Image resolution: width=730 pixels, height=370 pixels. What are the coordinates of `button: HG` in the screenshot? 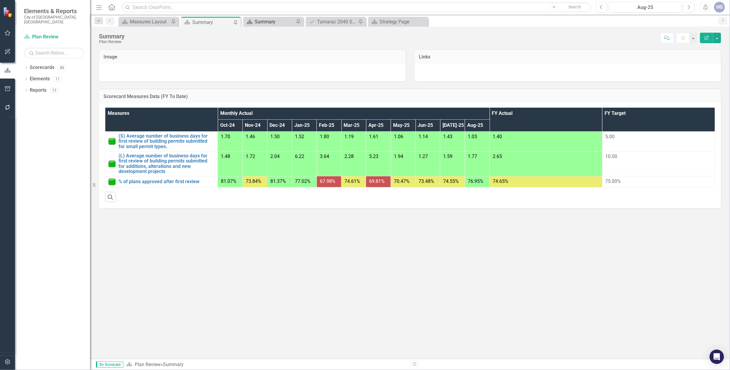 It's located at (719, 7).